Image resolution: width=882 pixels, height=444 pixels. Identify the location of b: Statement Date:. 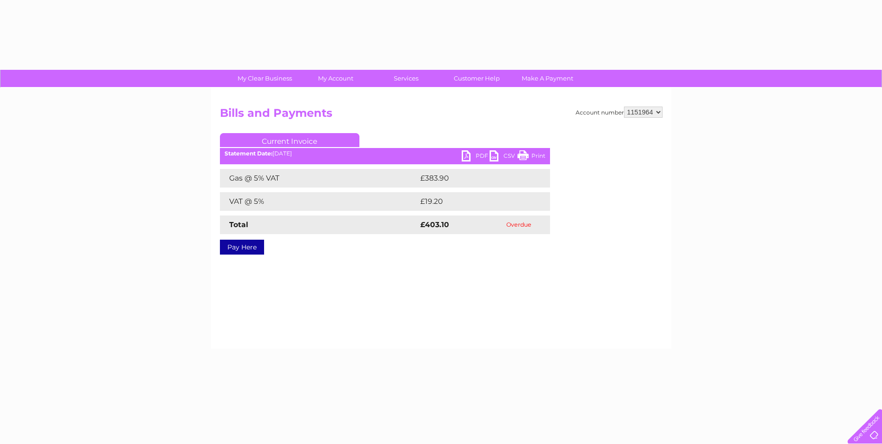
(248, 153).